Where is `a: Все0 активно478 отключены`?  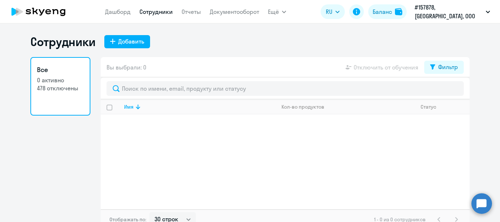 a: Все0 активно478 отключены is located at coordinates (60, 86).